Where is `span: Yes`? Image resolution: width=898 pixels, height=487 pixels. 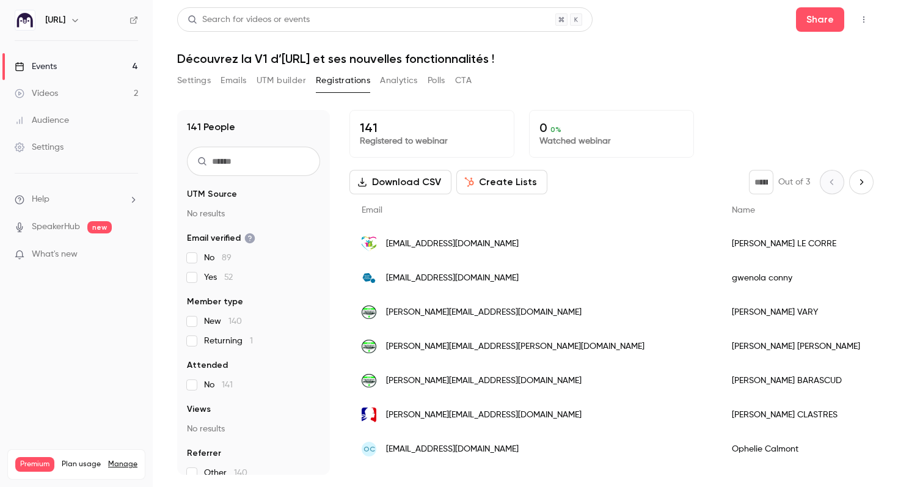 span: Yes is located at coordinates (218, 277).